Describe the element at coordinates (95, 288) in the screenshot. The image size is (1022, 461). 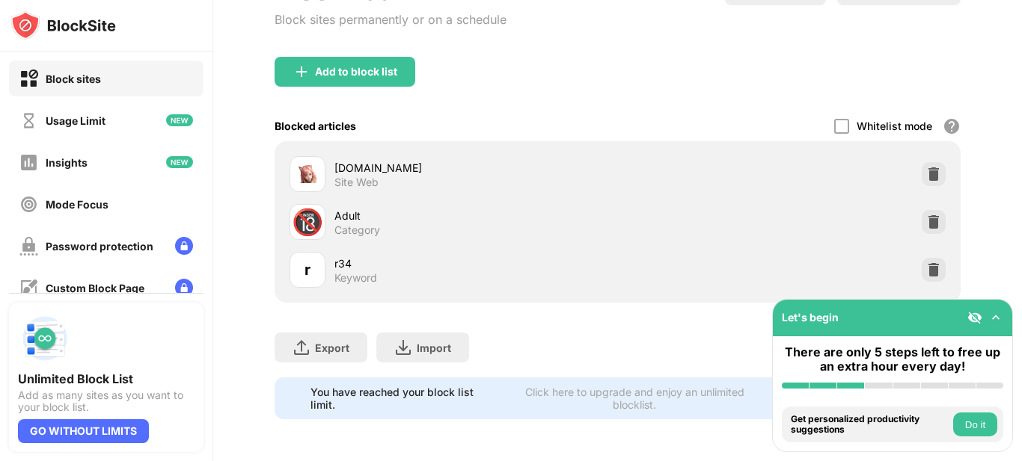
I see `font: Custom Block Page` at that location.